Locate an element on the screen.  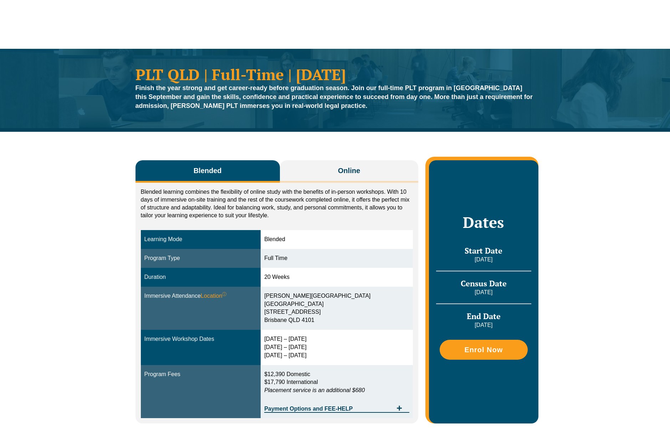
a: Enrol Now is located at coordinates (483, 350).